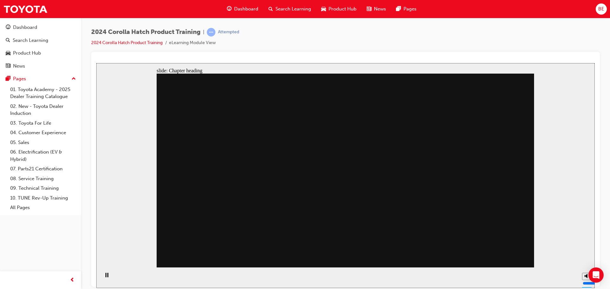 The image size is (610, 289). I want to click on a: 04. Customer Experience, so click(43, 133).